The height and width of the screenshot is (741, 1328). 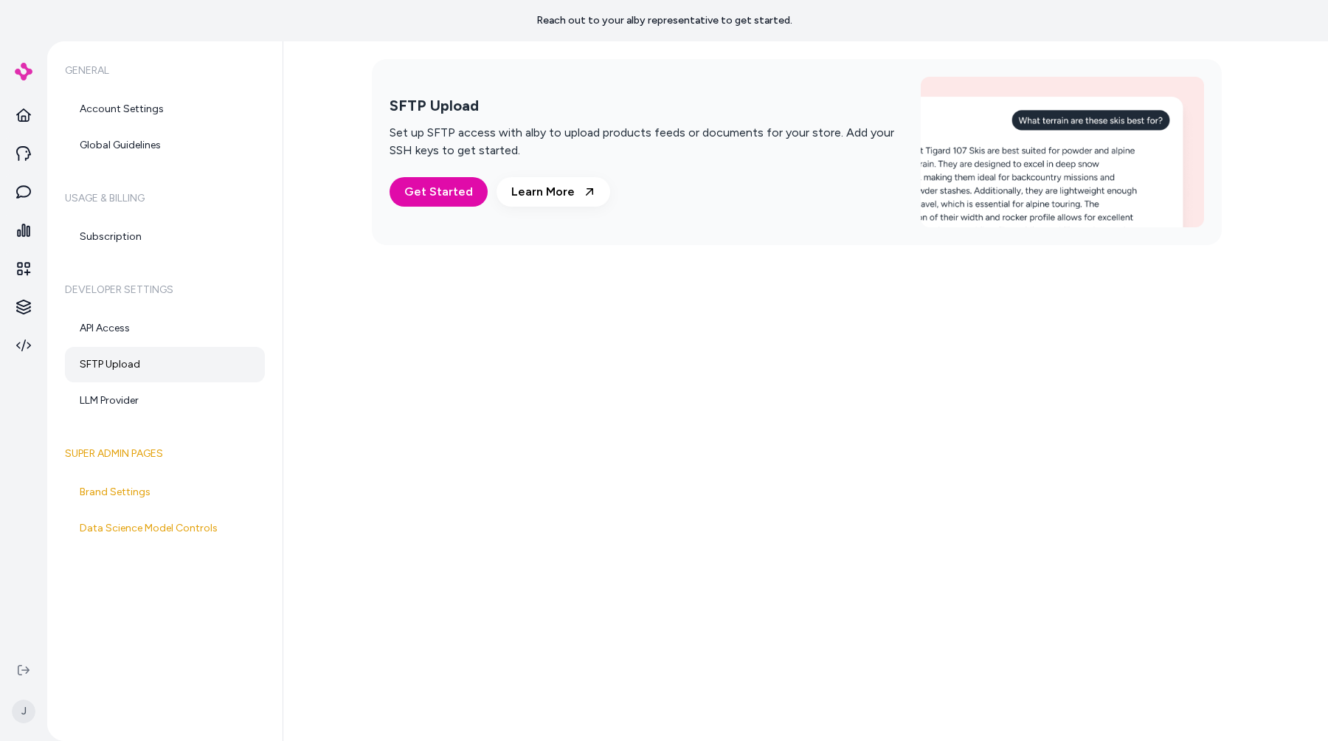 What do you see at coordinates (664, 21) in the screenshot?
I see `p: Reach out to your alby representative to get started.` at bounding box center [664, 21].